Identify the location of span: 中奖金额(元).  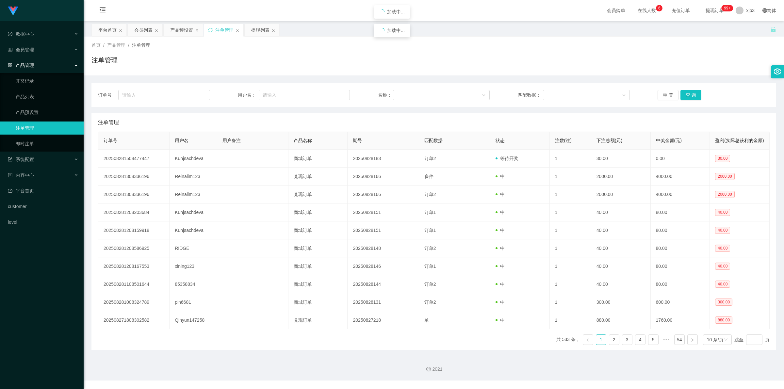
(669, 141).